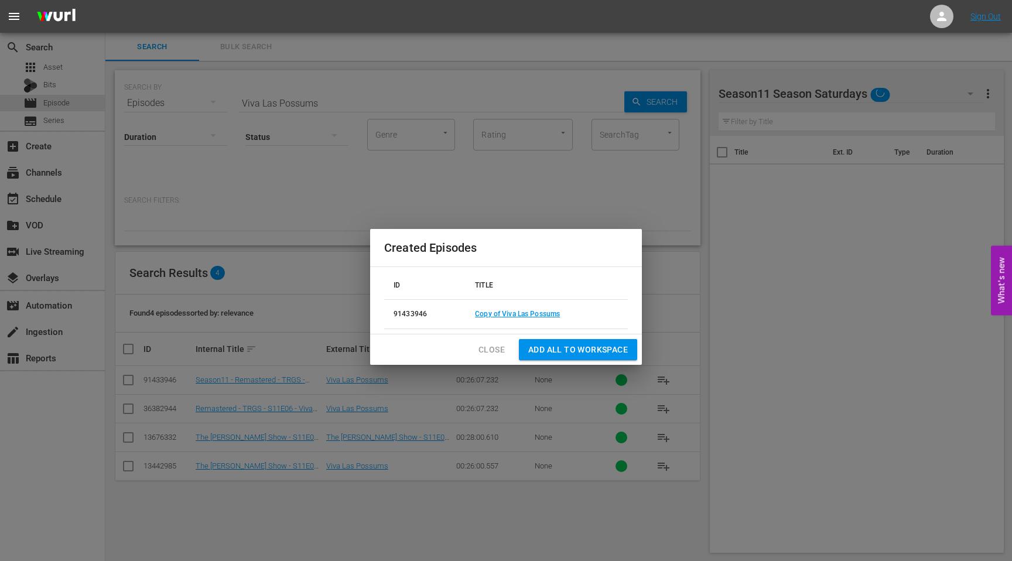  I want to click on span: menu, so click(14, 16).